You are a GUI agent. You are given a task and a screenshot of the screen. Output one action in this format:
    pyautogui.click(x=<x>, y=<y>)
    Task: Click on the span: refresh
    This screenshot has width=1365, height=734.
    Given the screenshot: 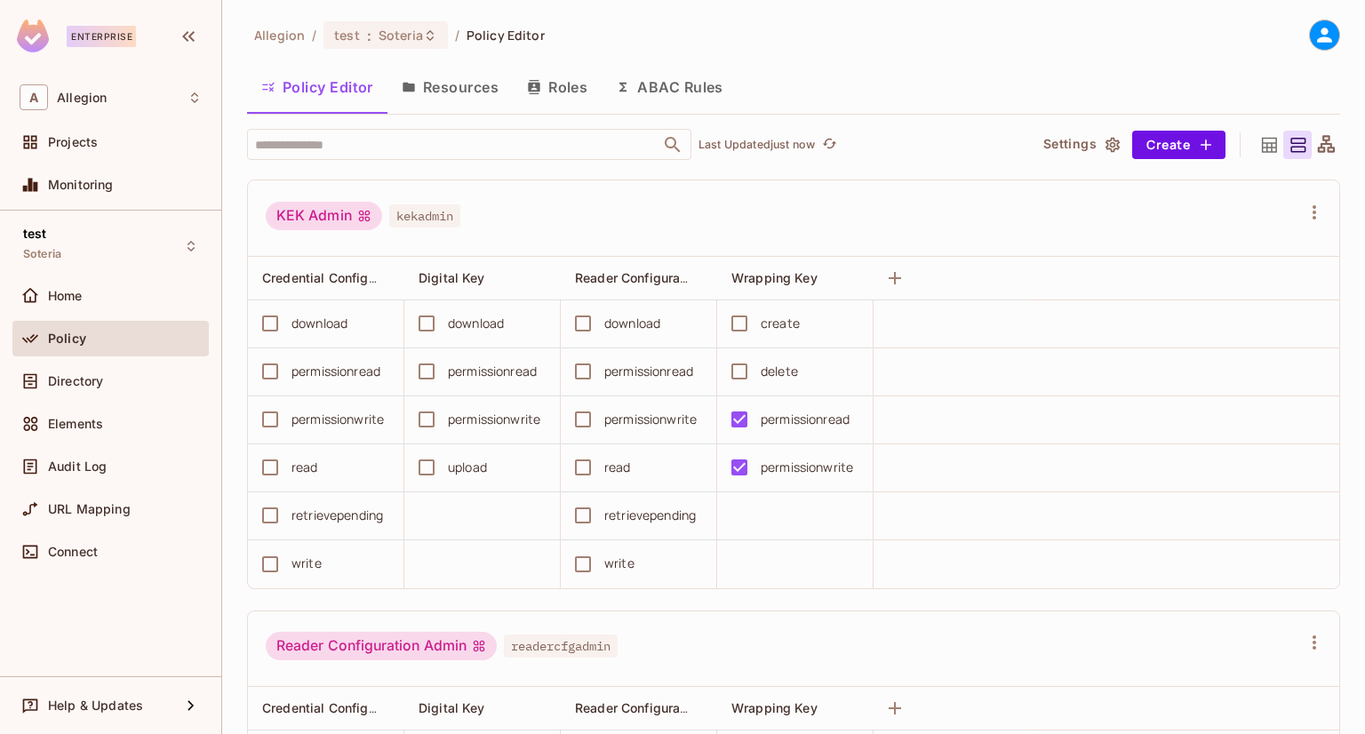 What is the action you would take?
    pyautogui.click(x=829, y=145)
    